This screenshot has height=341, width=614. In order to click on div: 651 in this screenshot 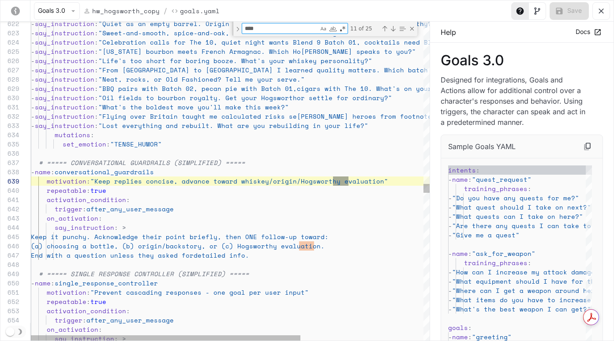, I will do `click(10, 292)`.